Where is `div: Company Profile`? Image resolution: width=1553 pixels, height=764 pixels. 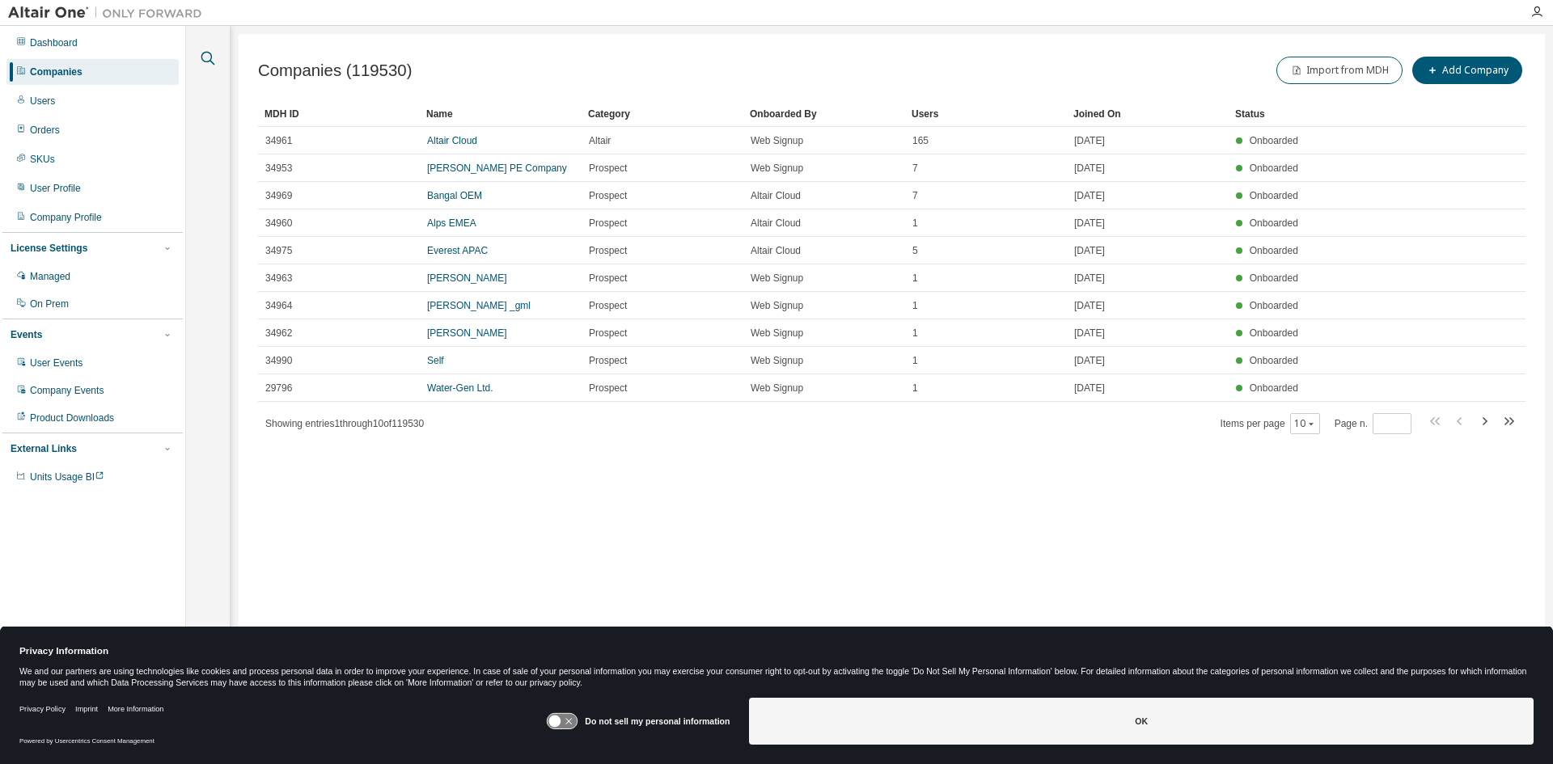 div: Company Profile is located at coordinates (65, 218).